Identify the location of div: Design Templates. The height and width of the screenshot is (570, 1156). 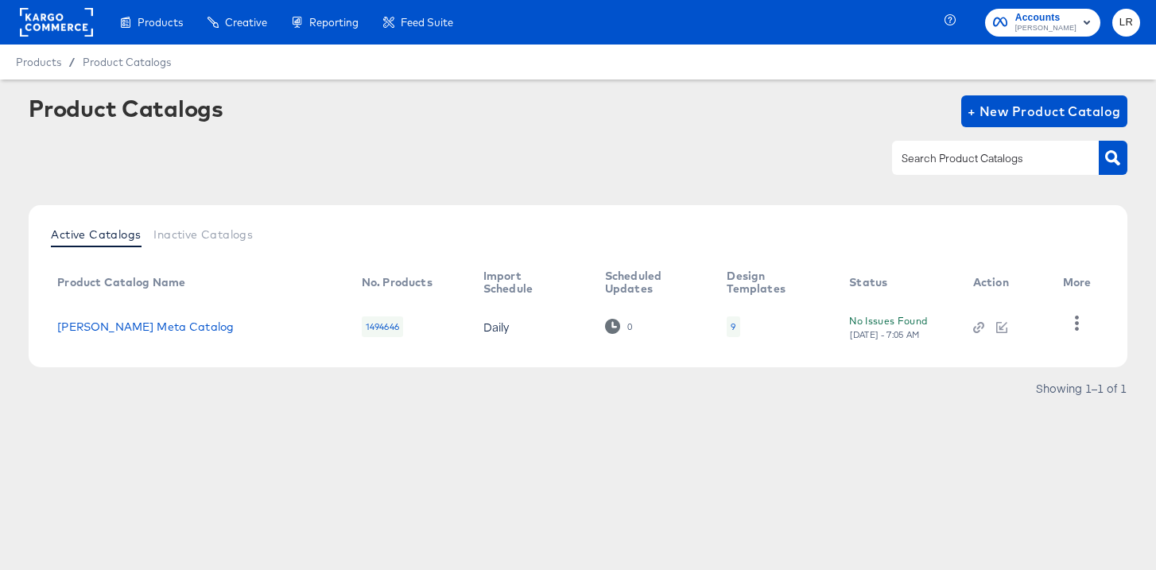
(772, 282).